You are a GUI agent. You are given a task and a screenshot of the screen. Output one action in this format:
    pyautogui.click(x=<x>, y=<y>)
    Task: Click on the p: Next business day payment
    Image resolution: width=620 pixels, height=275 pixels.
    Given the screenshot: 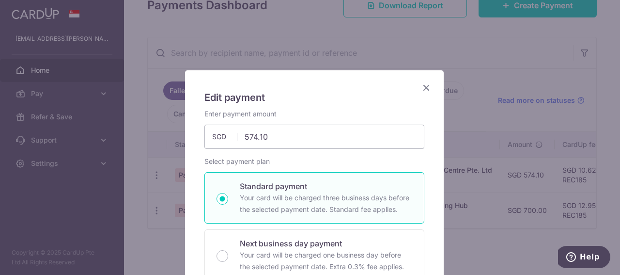 What is the action you would take?
    pyautogui.click(x=326, y=243)
    